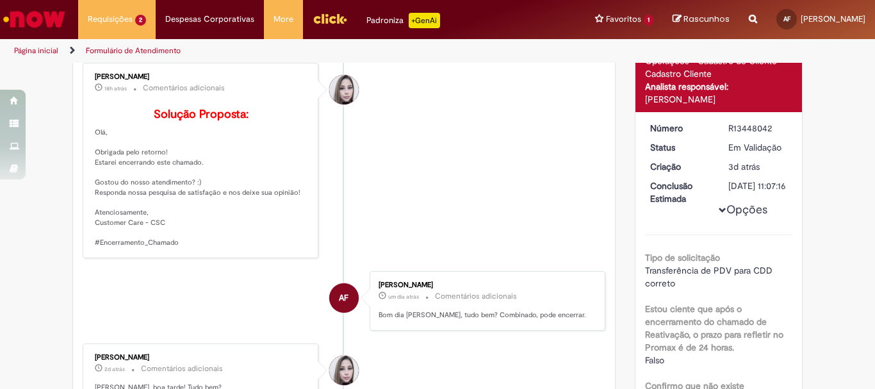 This screenshot has height=389, width=875. What do you see at coordinates (758, 128) in the screenshot?
I see `div: R13448042` at bounding box center [758, 128].